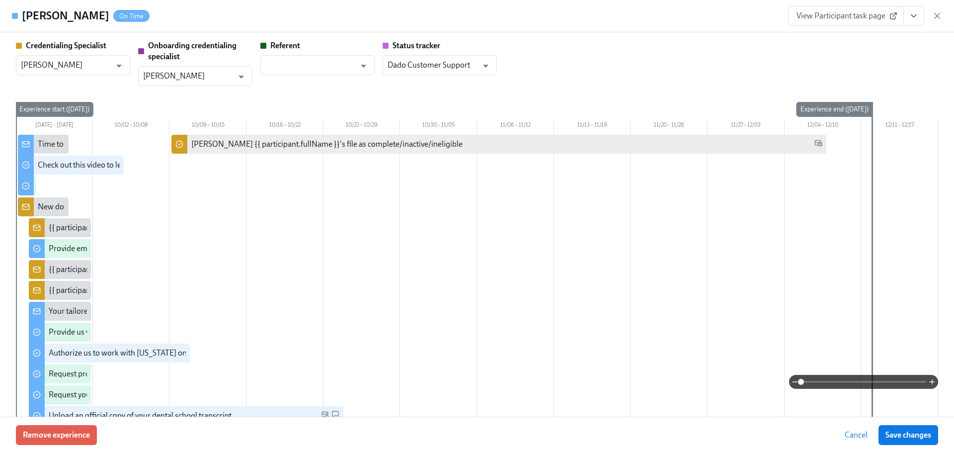 The width and height of the screenshot is (954, 453). What do you see at coordinates (909, 435) in the screenshot?
I see `span: Save changes` at bounding box center [909, 435].